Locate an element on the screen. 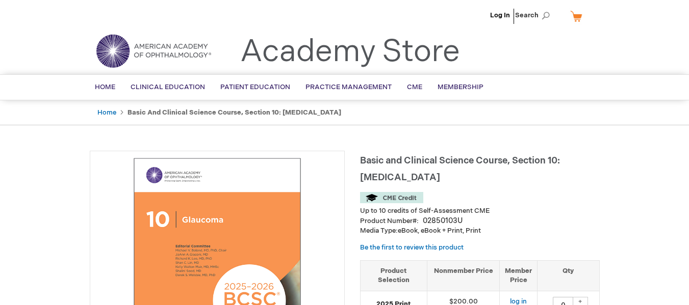 The image size is (689, 305). th: Product Selection is located at coordinates (394, 276).